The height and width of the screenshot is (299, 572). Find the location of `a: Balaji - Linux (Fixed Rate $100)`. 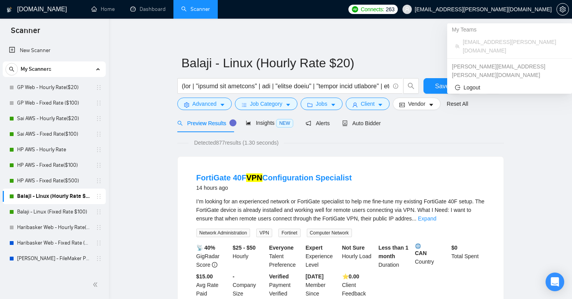

a: Balaji - Linux (Fixed Rate $100) is located at coordinates (54, 212).